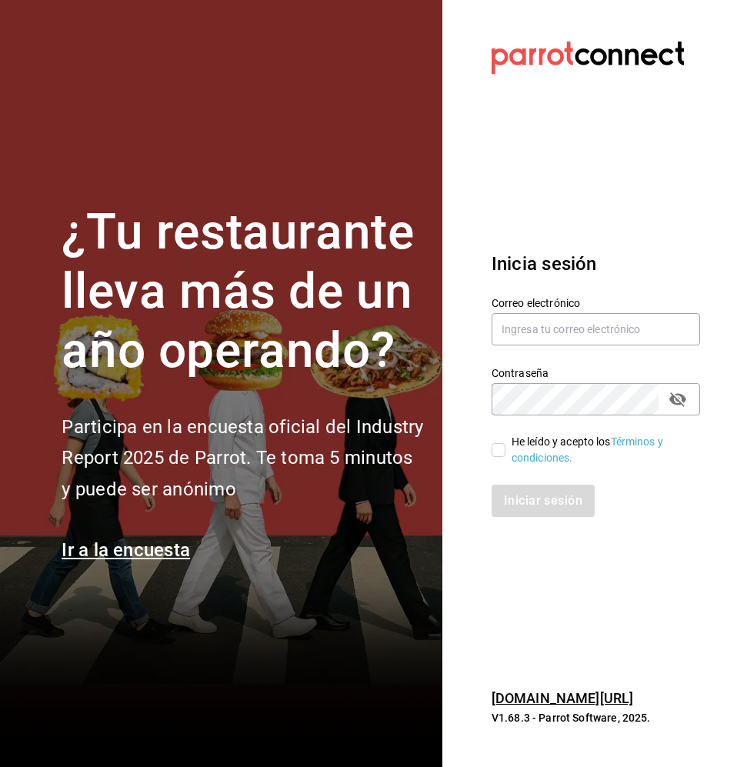 The height and width of the screenshot is (767, 737). What do you see at coordinates (596, 264) in the screenshot?
I see `h3: Inicia sesión` at bounding box center [596, 264].